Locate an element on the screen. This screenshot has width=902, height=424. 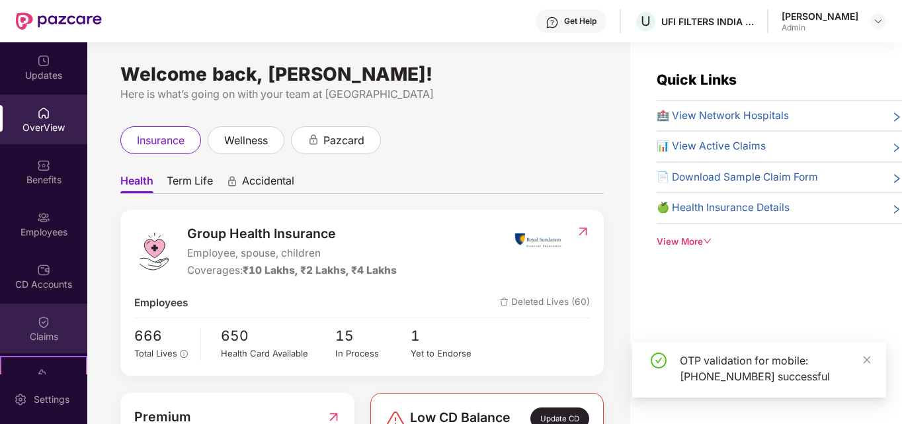
img: svg+xml;base64,PHN2ZyBpZD0iSG9tZSIgeG1sbnM9Imh0dHA6Ly93d3cudzMub3JnLzIwMDAvc3ZnIiB3aWR0aD0iMjAiIG... is located at coordinates (44, 113).